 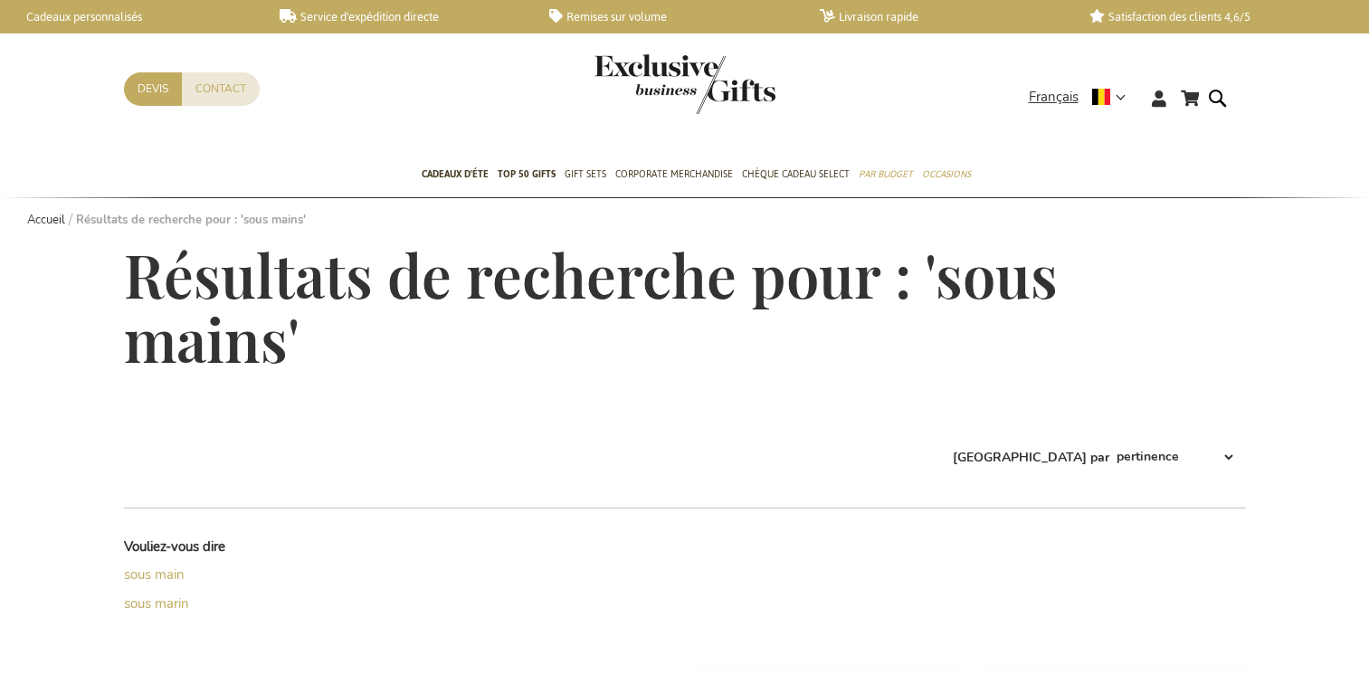 What do you see at coordinates (674, 174) in the screenshot?
I see `span: Corporate Merchandise` at bounding box center [674, 174].